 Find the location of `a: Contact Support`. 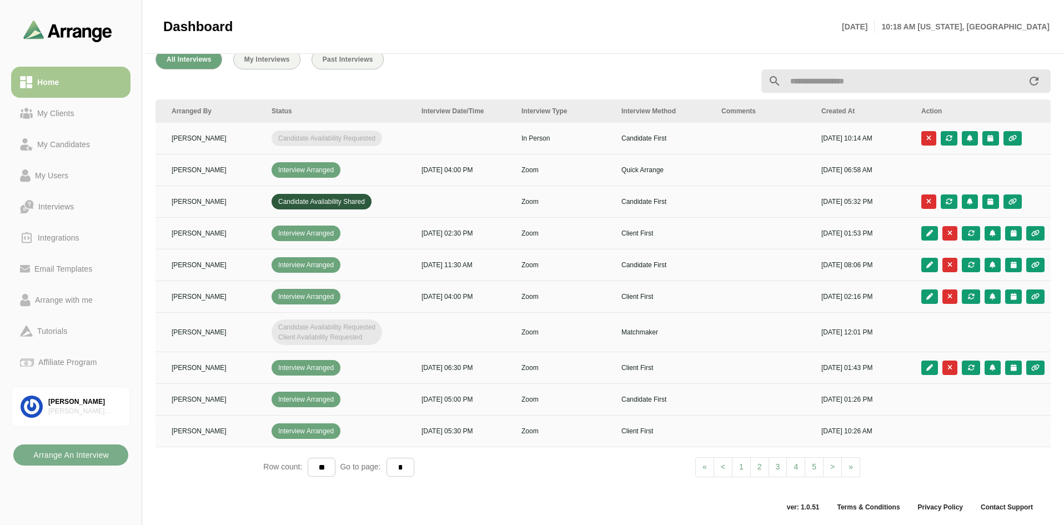

a: Contact Support is located at coordinates (1007, 507).